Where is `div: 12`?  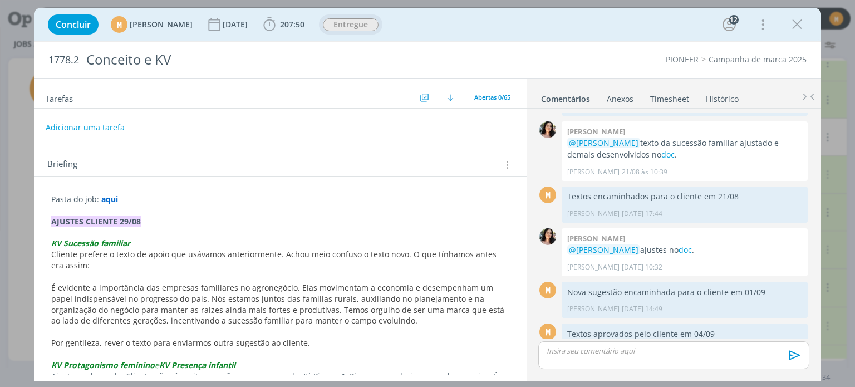 div: 12 is located at coordinates (733, 19).